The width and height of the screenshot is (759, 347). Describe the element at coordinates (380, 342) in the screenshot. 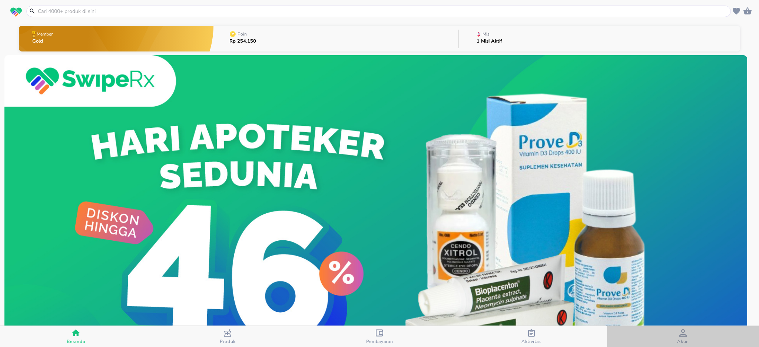

I see `span: Pembayaran` at that location.